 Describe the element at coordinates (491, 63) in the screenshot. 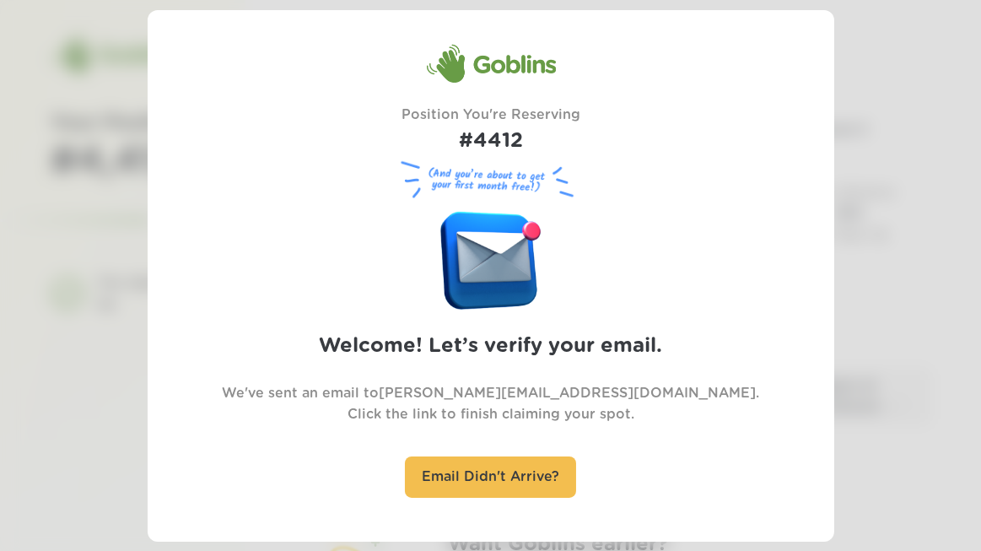

I see `div: Goblins` at that location.